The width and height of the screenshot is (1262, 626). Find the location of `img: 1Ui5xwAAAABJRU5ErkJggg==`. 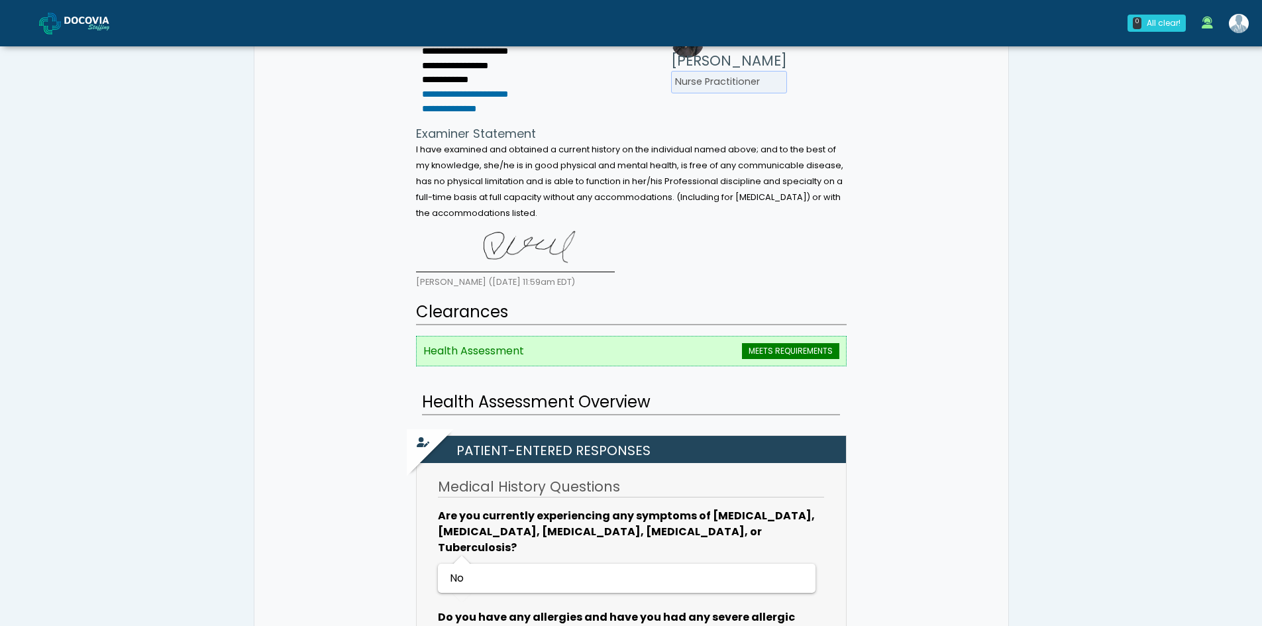

img: 1Ui5xwAAAABJRU5ErkJggg== is located at coordinates (515, 249).